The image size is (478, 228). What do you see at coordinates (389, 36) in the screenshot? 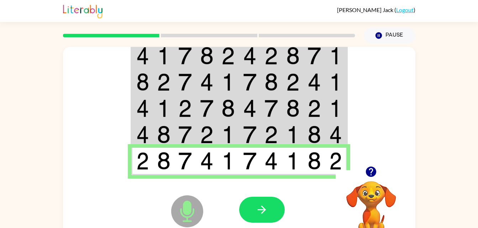
I see `button: Pause` at bounding box center [389, 36].